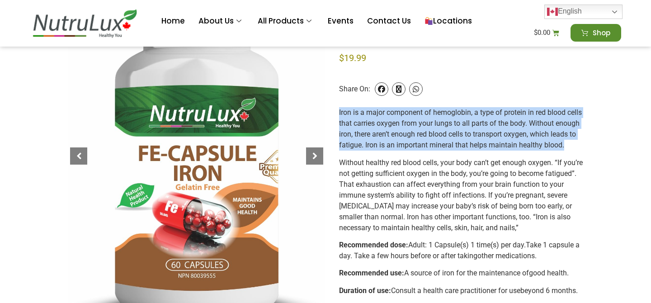 This screenshot has width=651, height=303. What do you see at coordinates (467, 245) in the screenshot?
I see `span: Adult: 1 Capsule(s) 1 time(s) per day.` at bounding box center [467, 245].